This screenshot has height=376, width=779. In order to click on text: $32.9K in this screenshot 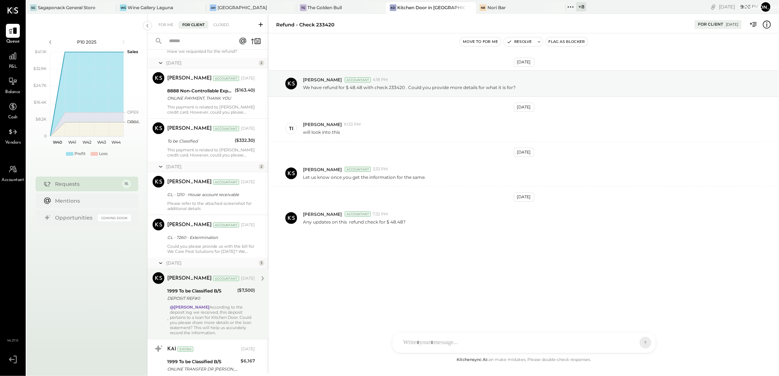, I will do `click(40, 69)`.